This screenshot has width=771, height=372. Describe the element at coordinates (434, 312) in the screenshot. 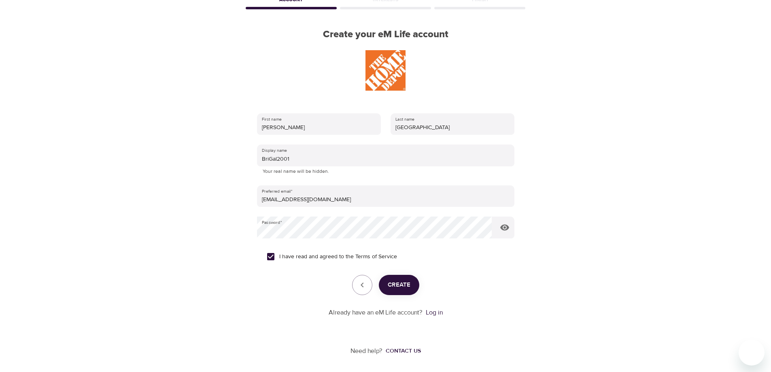

I see `a: Log in` at that location.